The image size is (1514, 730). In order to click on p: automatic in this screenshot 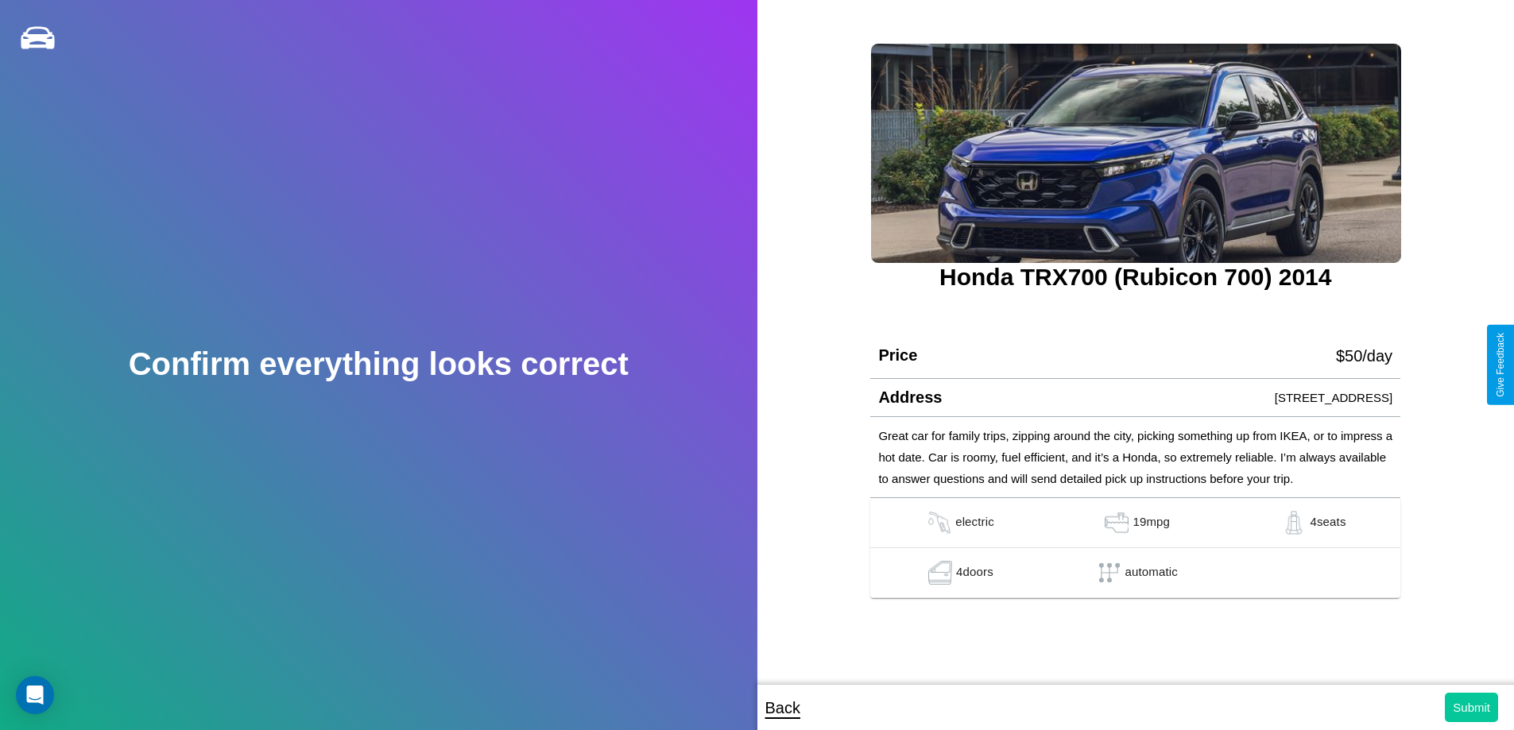, I will do `click(1151, 573)`.